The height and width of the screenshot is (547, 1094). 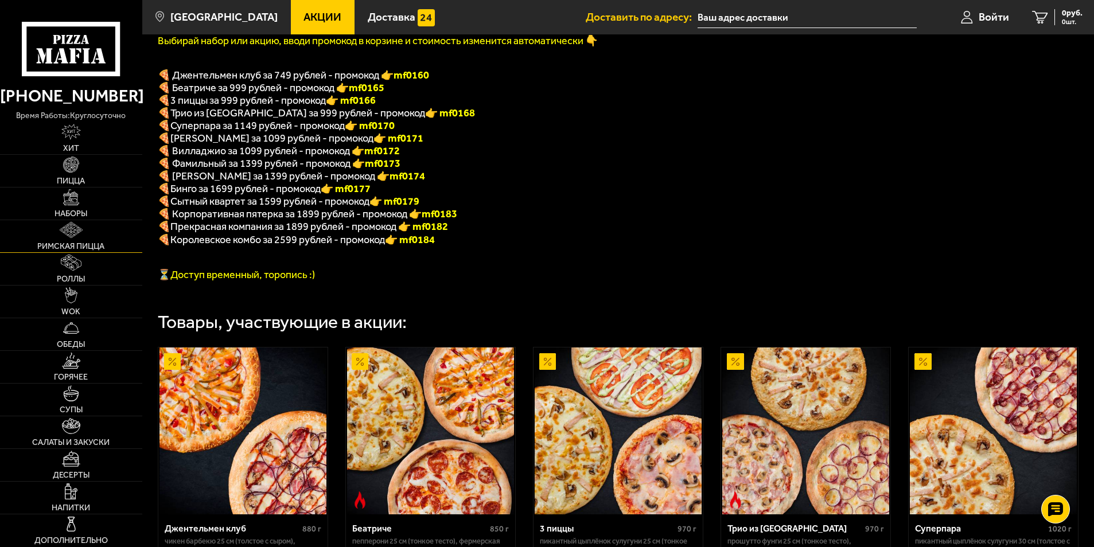 What do you see at coordinates (993, 431) in the screenshot?
I see `a: АкционныйСуперпара` at bounding box center [993, 431].